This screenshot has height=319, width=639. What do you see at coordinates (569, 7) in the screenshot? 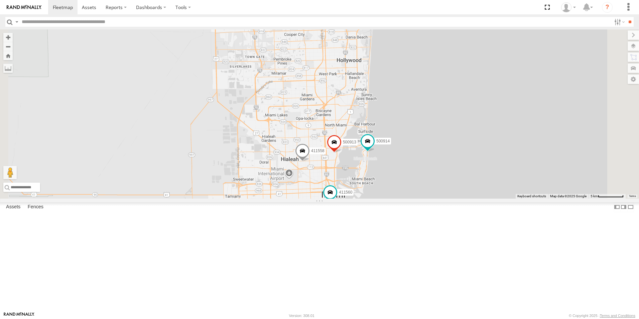
I see `div: Chino Castillo` at bounding box center [569, 7].